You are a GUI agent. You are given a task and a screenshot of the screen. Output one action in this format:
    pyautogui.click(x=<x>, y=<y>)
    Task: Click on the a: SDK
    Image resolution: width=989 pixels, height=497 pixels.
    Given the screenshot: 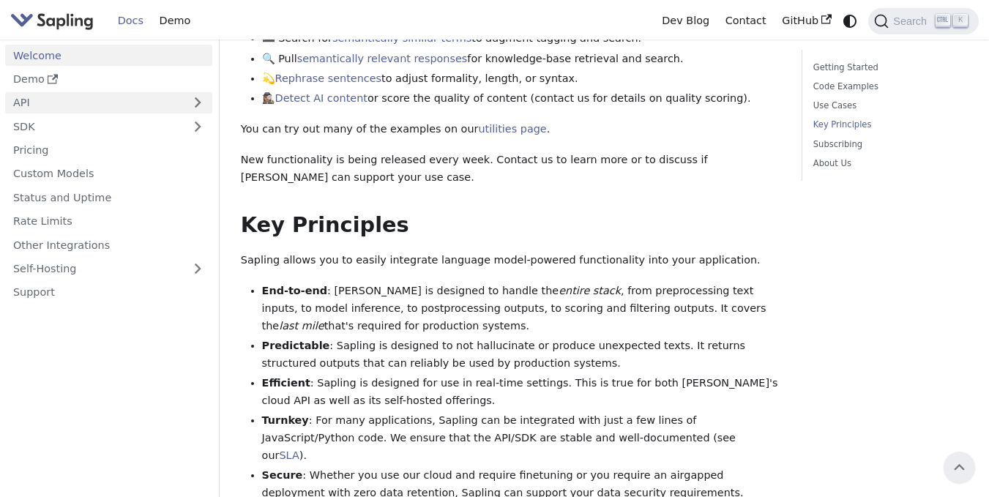 What is the action you would take?
    pyautogui.click(x=94, y=126)
    